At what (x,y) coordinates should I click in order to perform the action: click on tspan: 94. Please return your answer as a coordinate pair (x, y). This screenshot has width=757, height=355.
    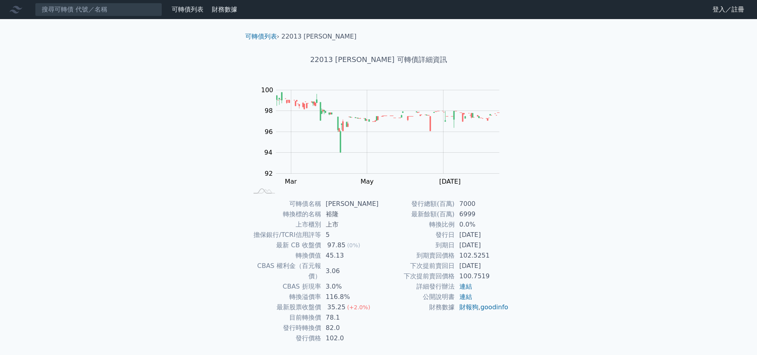
    Looking at the image, I should click on (268, 152).